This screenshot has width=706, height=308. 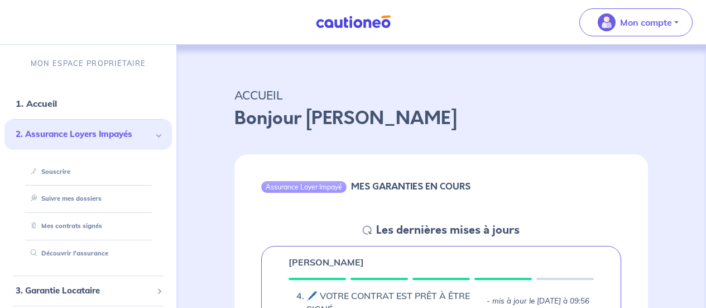 What do you see at coordinates (88, 253) in the screenshot?
I see `div: Découvrir l'assurance` at bounding box center [88, 253].